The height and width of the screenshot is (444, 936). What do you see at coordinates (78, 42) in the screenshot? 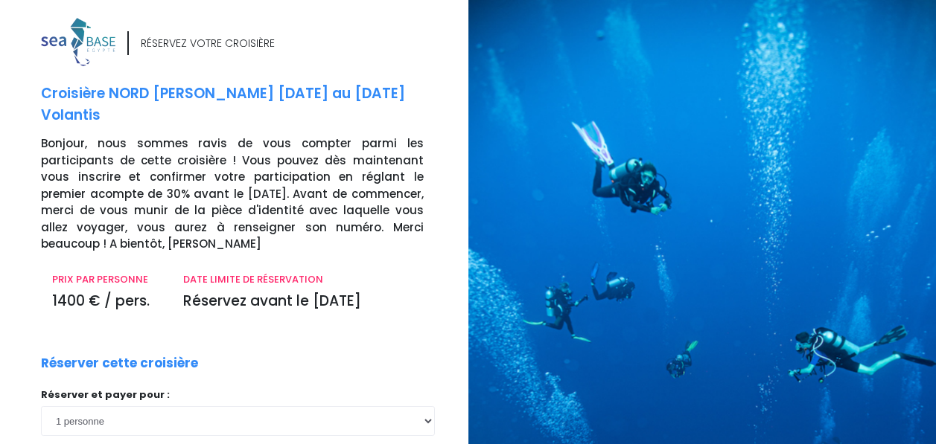
I see `img: logo_color1.png` at bounding box center [78, 42].